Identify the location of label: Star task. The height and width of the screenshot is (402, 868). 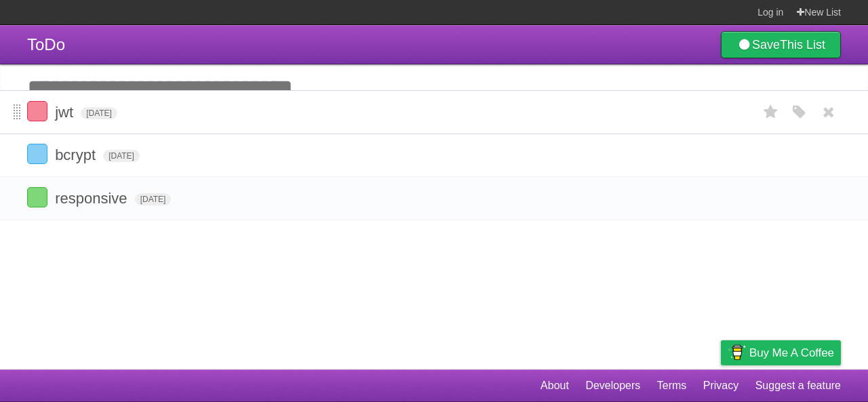
(771, 112).